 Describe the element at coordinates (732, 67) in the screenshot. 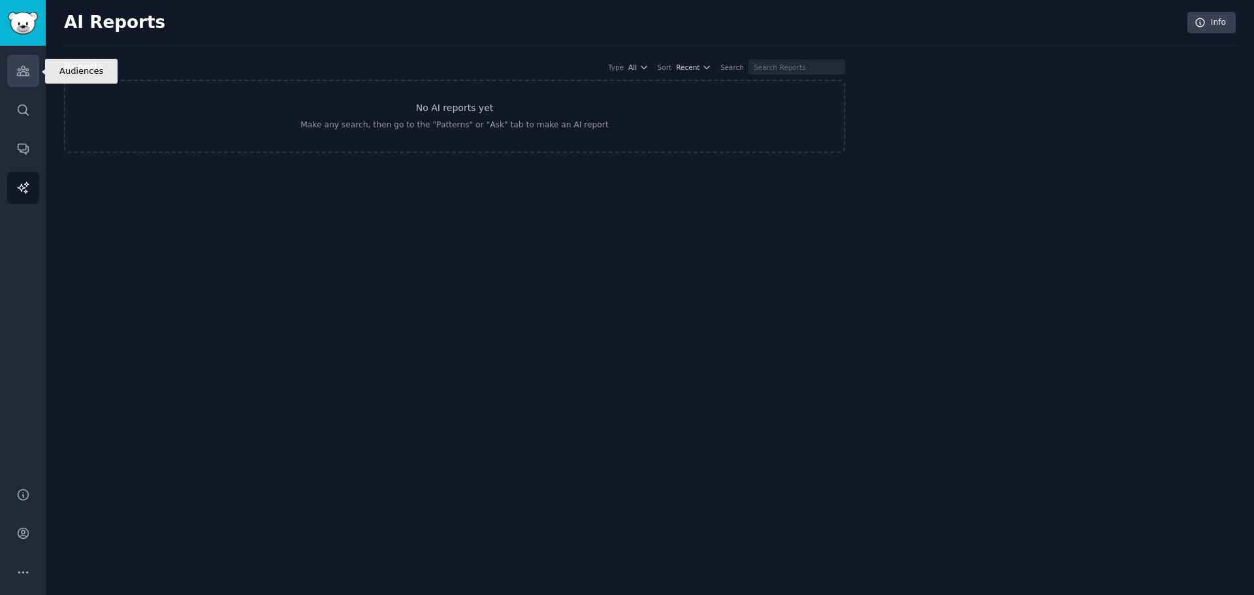

I see `div: Search` at that location.